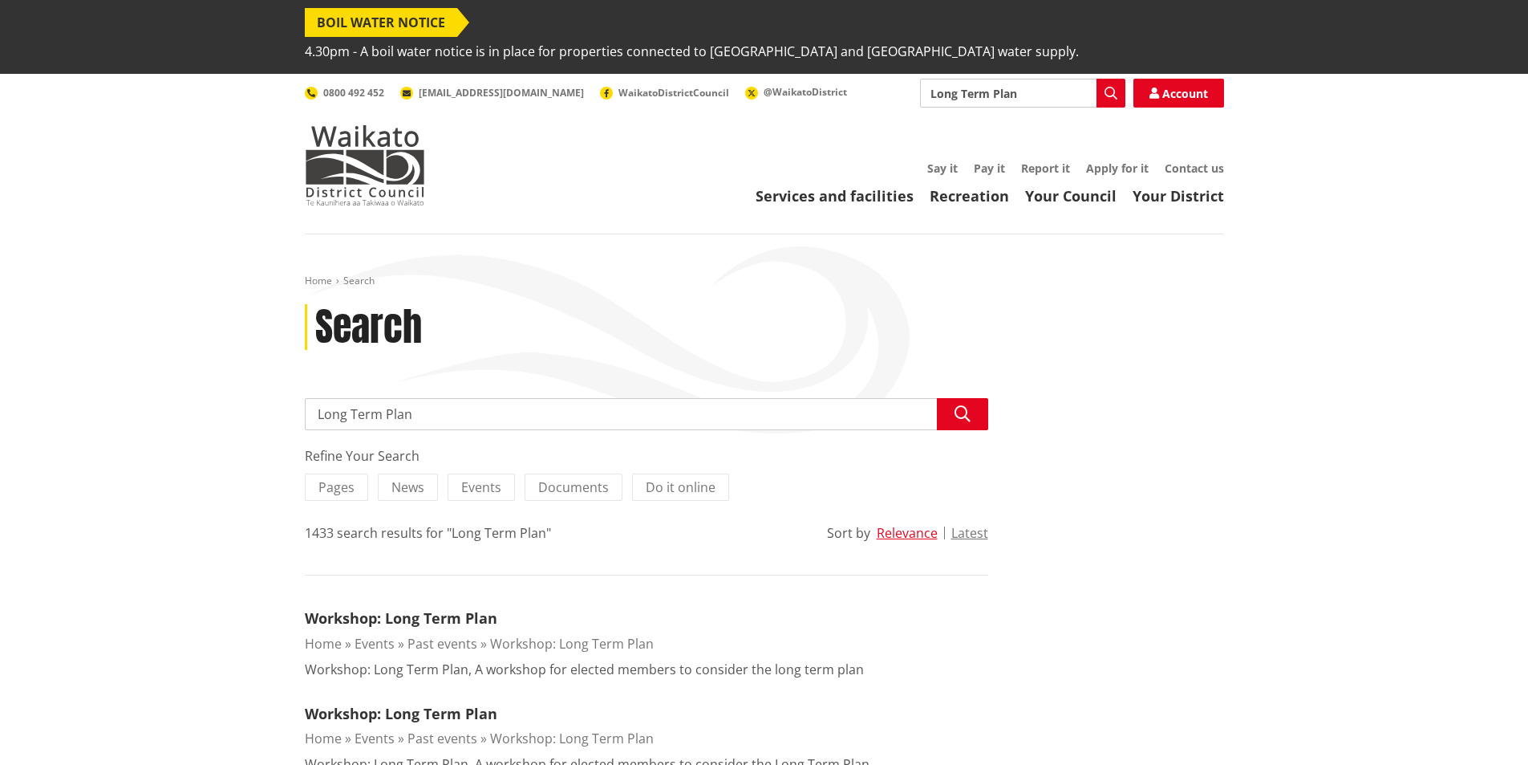 The width and height of the screenshot is (1528, 765). I want to click on span: Documents, so click(574, 487).